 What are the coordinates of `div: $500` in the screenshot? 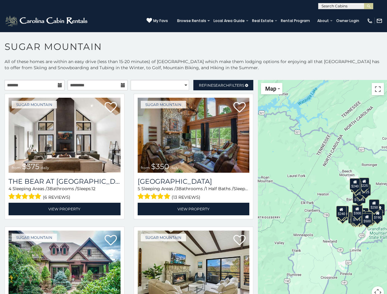 It's located at (368, 219).